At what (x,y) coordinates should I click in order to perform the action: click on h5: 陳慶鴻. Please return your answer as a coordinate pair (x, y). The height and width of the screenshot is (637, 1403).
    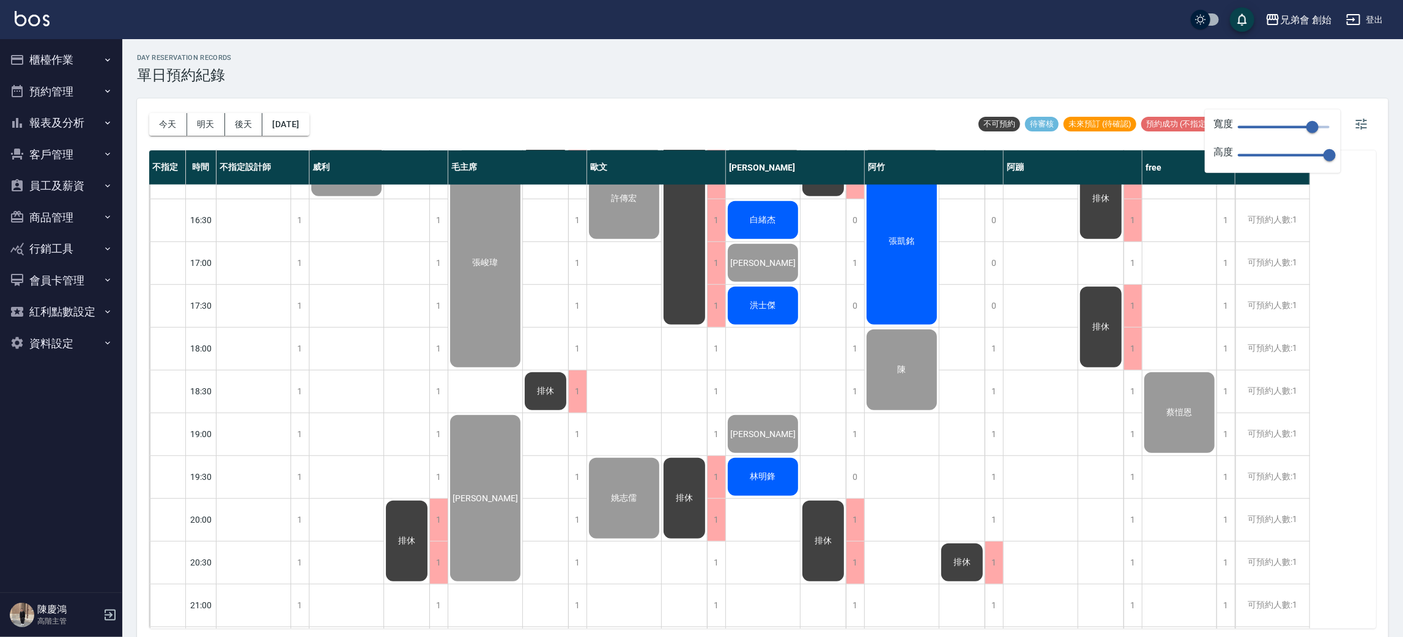
    Looking at the image, I should click on (68, 610).